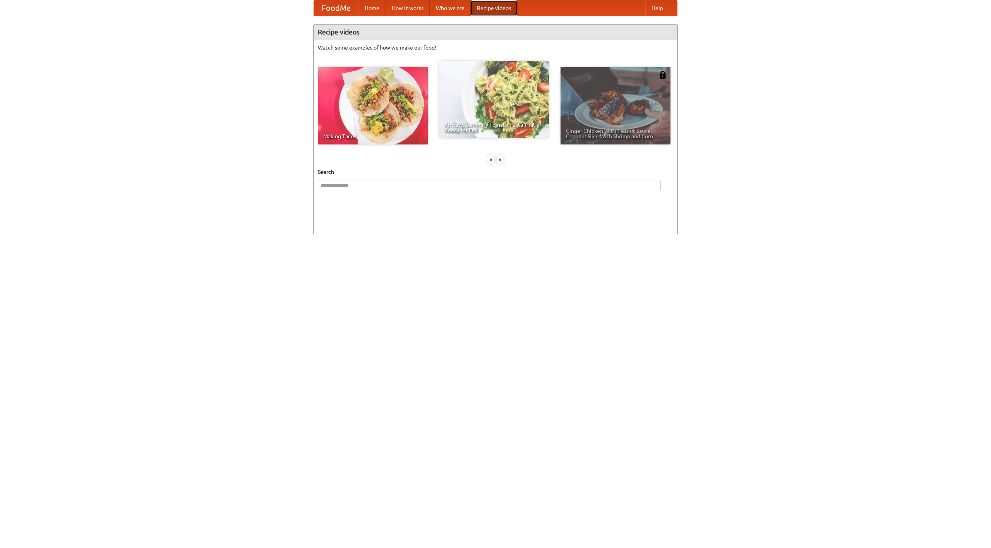 Image resolution: width=991 pixels, height=548 pixels. I want to click on a: Who we are, so click(450, 8).